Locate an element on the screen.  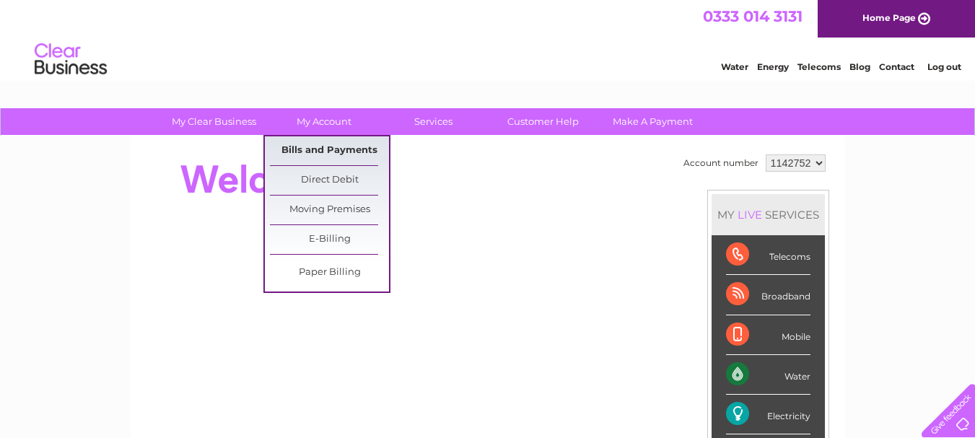
a: Paper Billing is located at coordinates (329, 273).